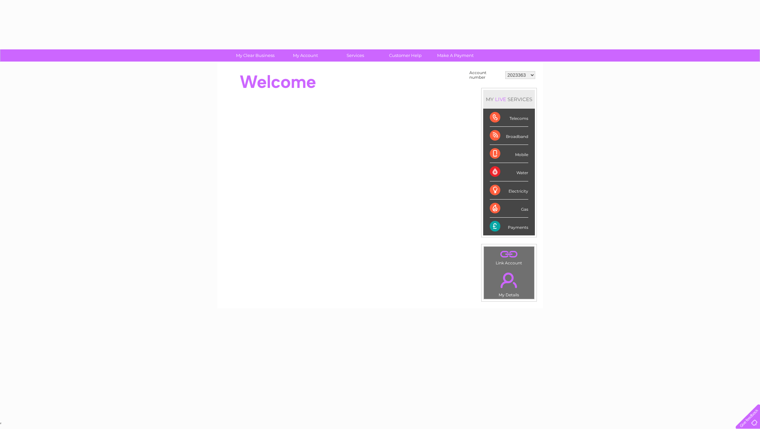 The width and height of the screenshot is (760, 429). What do you see at coordinates (501, 99) in the screenshot?
I see `div: LIVE` at bounding box center [501, 99].